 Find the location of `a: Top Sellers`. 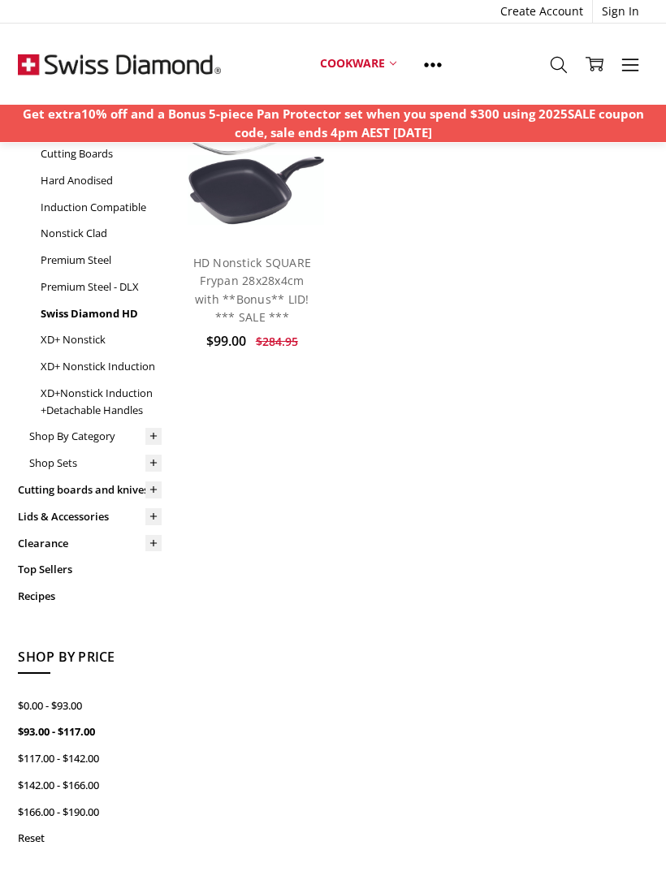

a: Top Sellers is located at coordinates (89, 569).